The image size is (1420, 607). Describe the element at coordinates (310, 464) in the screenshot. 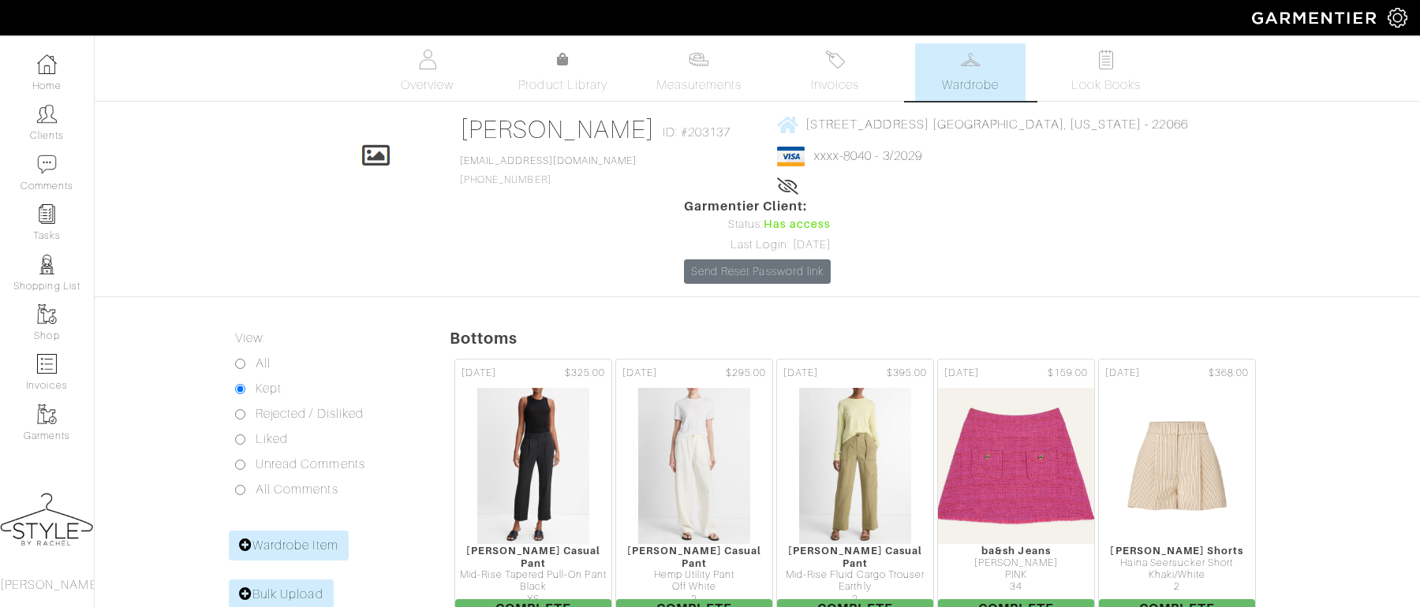

I see `label: Unread Comments` at that location.